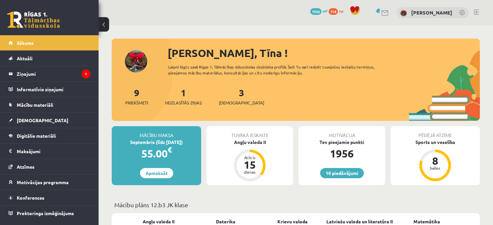  I want to click on span: Neizlasītās ziņas, so click(183, 103).